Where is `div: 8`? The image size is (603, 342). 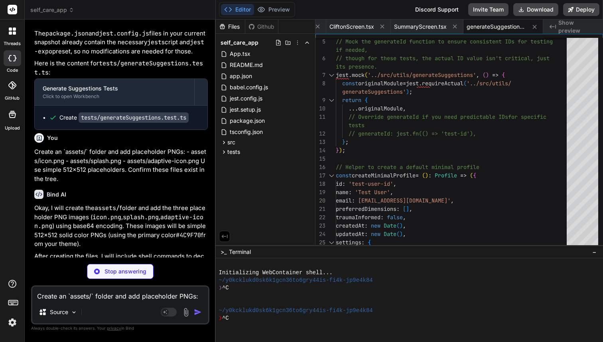
div: 8 is located at coordinates (320, 83).